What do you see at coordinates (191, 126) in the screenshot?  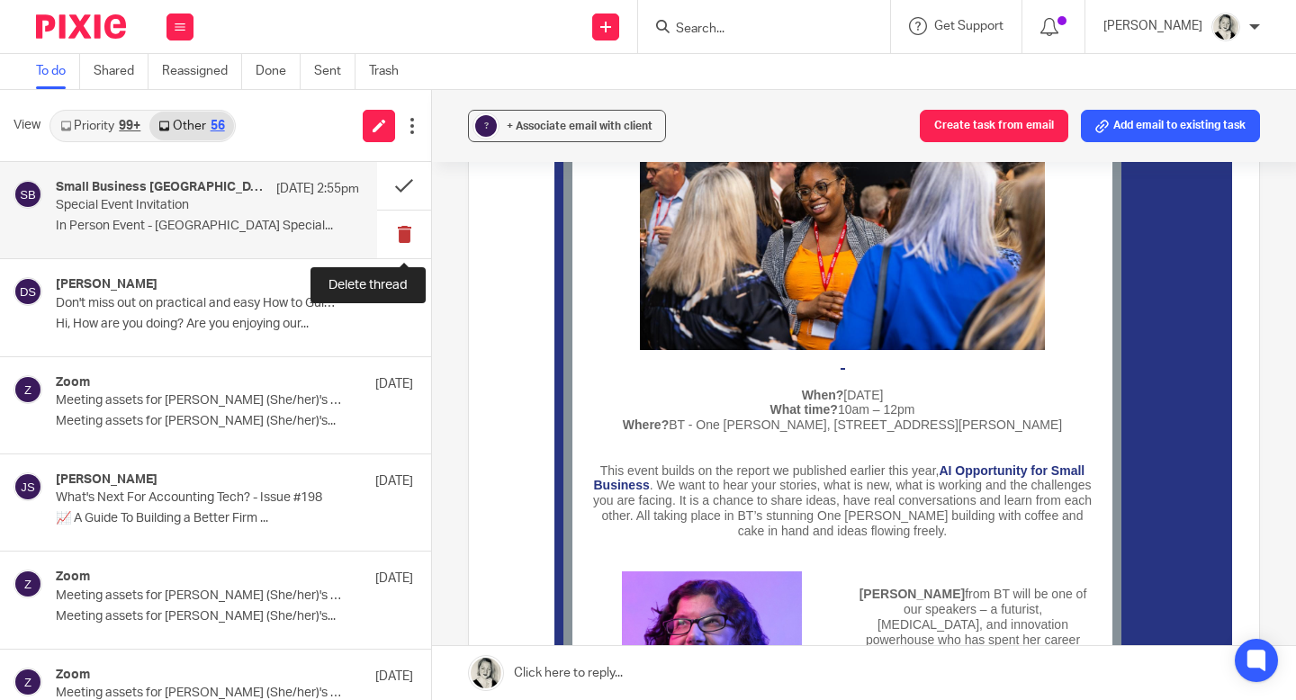 I see `a: Other56` at bounding box center [191, 126].